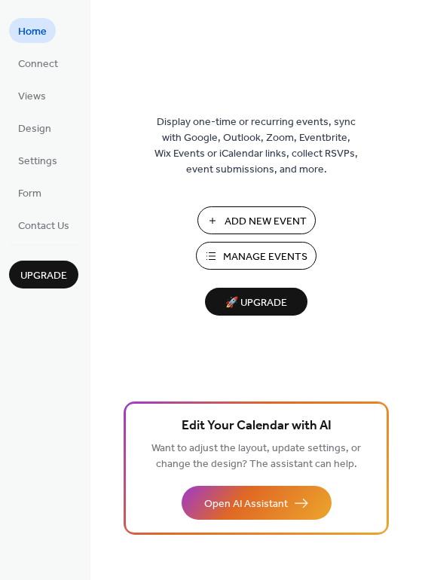 Image resolution: width=422 pixels, height=580 pixels. What do you see at coordinates (35, 127) in the screenshot?
I see `a: Design` at bounding box center [35, 127].